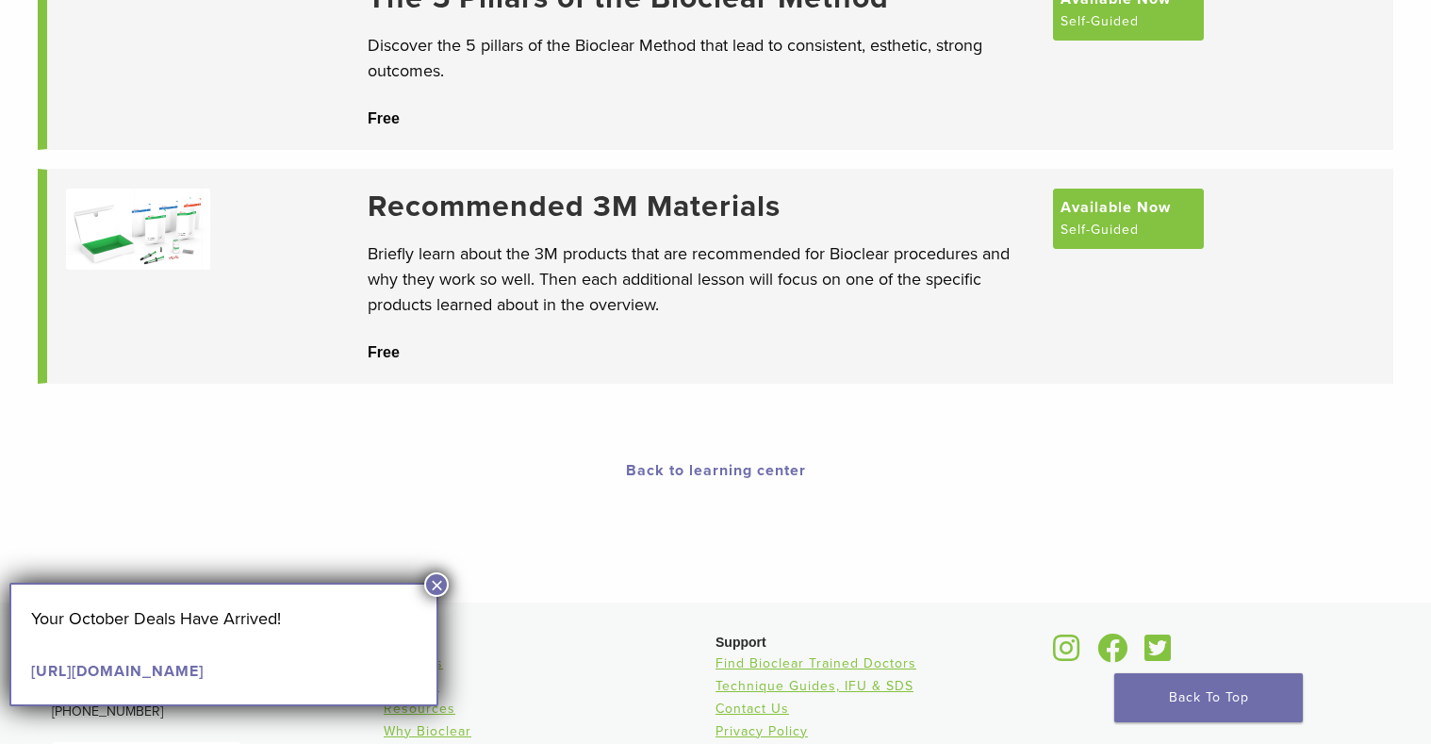  What do you see at coordinates (700, 279) in the screenshot?
I see `p: Briefly learn about the 3M products that are recommended for Bioclear procedures and why they wor...` at bounding box center [700, 279].